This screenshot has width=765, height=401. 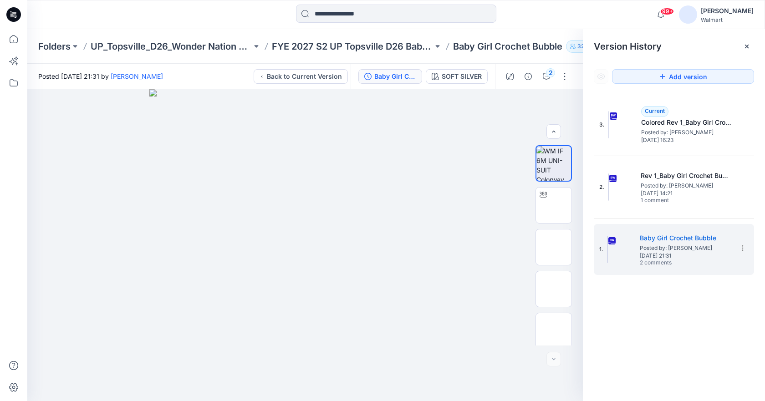 What do you see at coordinates (352, 46) in the screenshot?
I see `a: FYE 2027 S2 UP Topsville D26 Baby Girl Wonder Nation` at bounding box center [352, 46].